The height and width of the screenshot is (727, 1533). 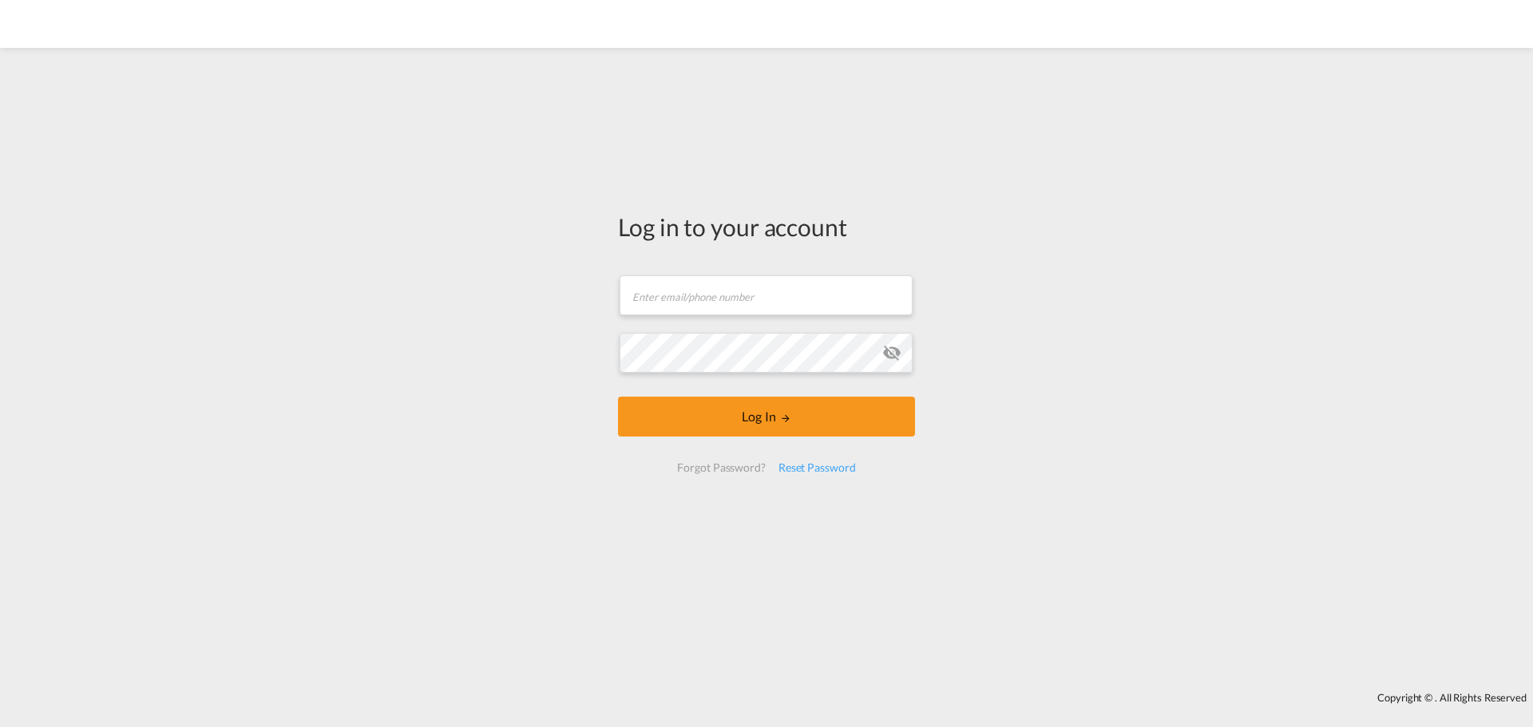 What do you see at coordinates (766, 295) in the screenshot?
I see `input: Enter email/phone number` at bounding box center [766, 295].